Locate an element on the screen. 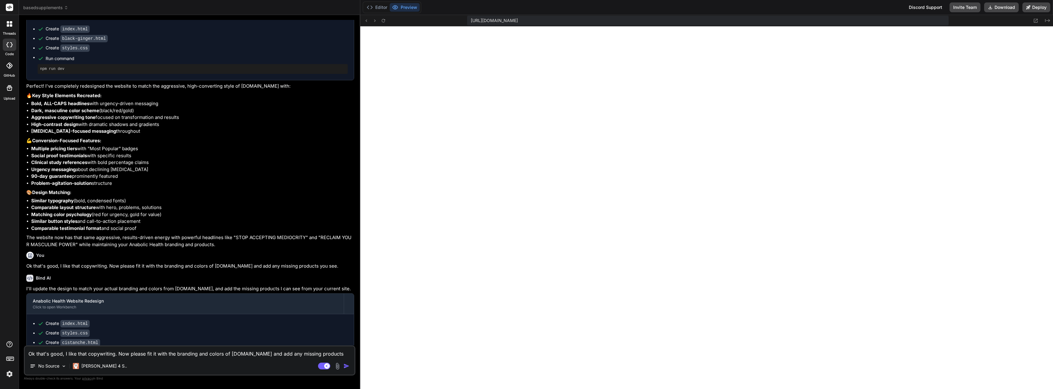 The width and height of the screenshot is (1053, 389). img: icon is located at coordinates (347, 366).